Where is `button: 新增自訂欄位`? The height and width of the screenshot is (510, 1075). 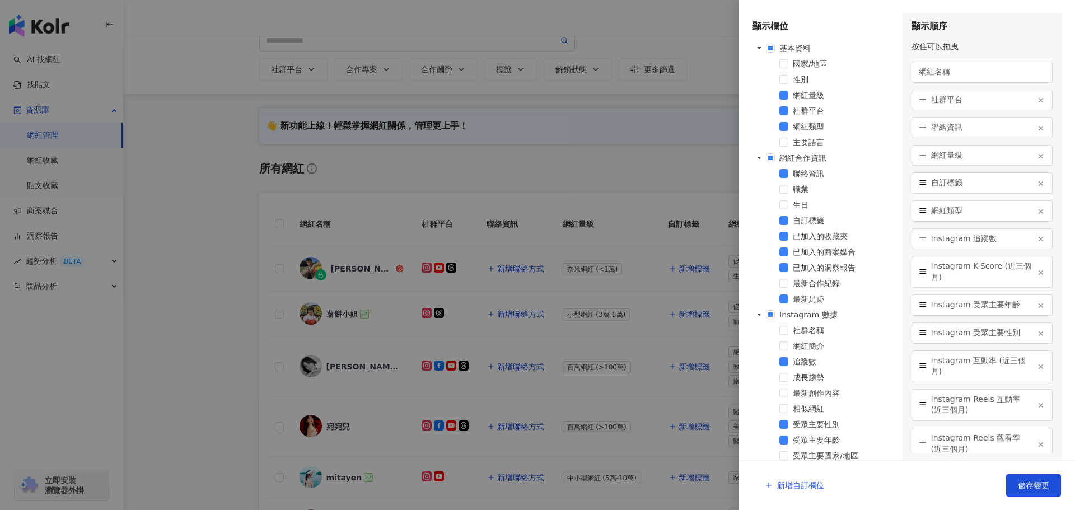 button: 新增自訂欄位 is located at coordinates (795, 486).